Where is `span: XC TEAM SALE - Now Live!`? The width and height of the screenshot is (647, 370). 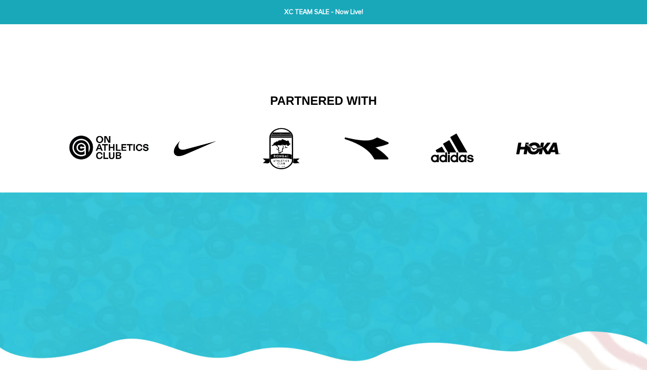 span: XC TEAM SALE - Now Live! is located at coordinates (324, 12).